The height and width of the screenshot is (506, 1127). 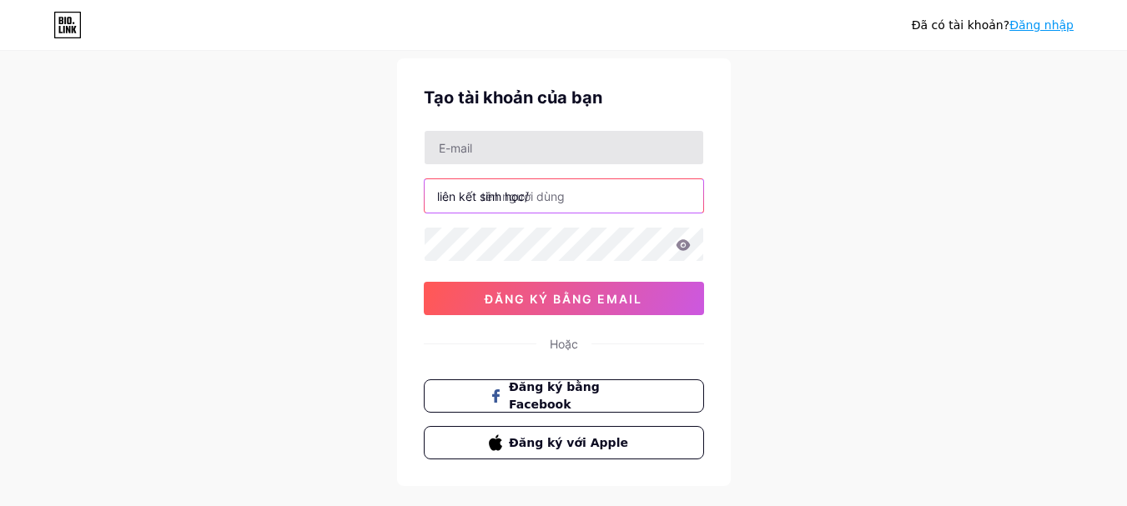 I want to click on input: tên người dùng, so click(x=564, y=196).